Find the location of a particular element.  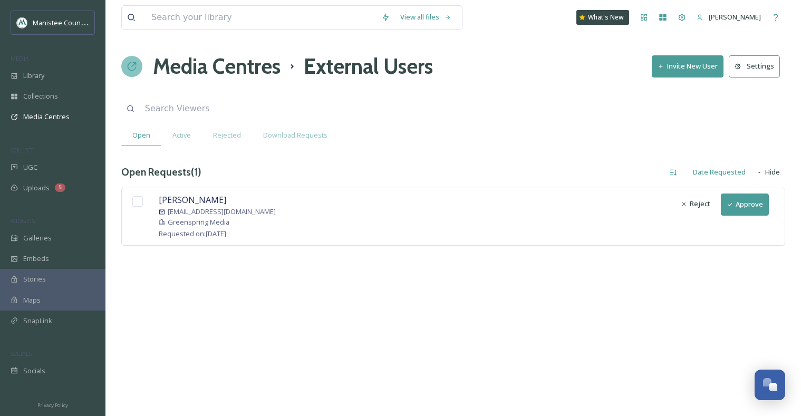

span: Active is located at coordinates (182, 135).